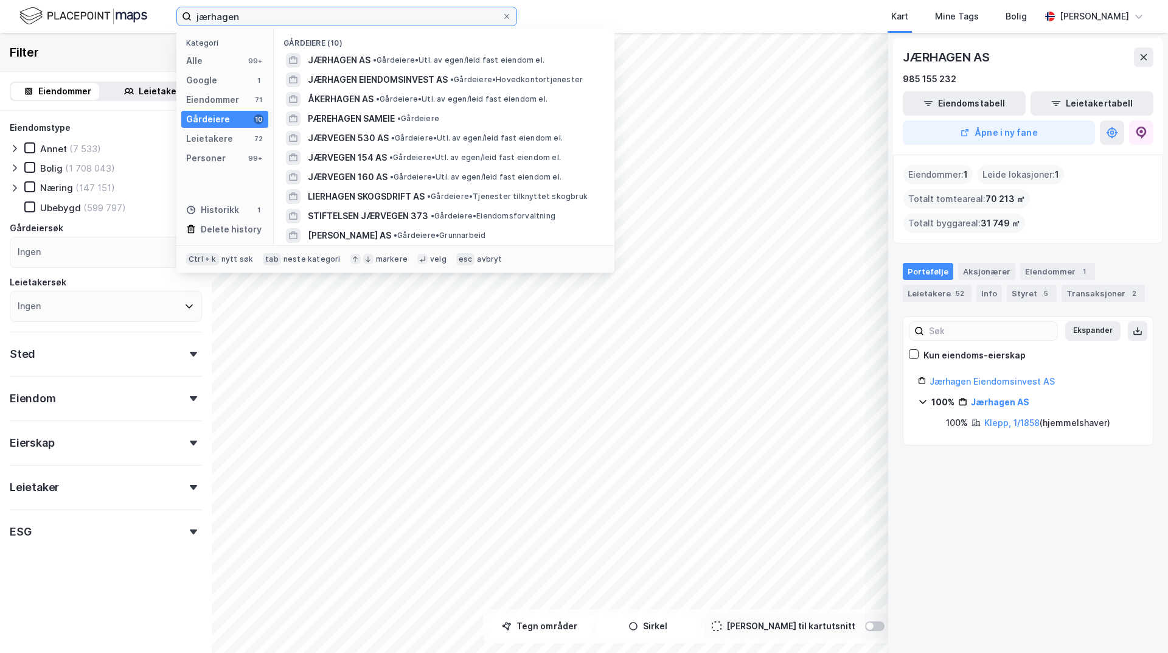 The image size is (1168, 653). I want to click on a: Jærhagen Eiendomsinvest AS, so click(992, 381).